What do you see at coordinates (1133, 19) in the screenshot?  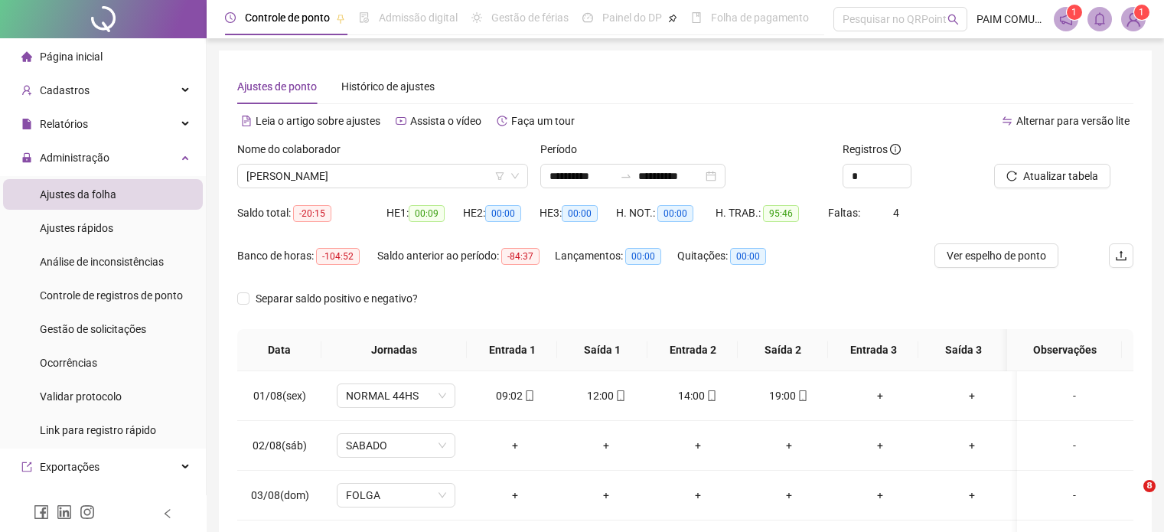 I see `img: 35620` at bounding box center [1133, 19].